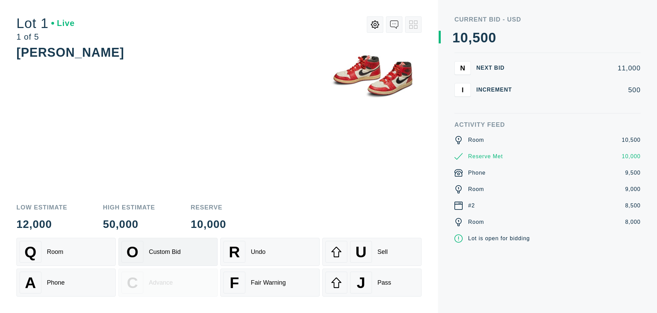 Image resolution: width=657 pixels, height=313 pixels. Describe the element at coordinates (129, 224) in the screenshot. I see `div: 50,000` at that location.